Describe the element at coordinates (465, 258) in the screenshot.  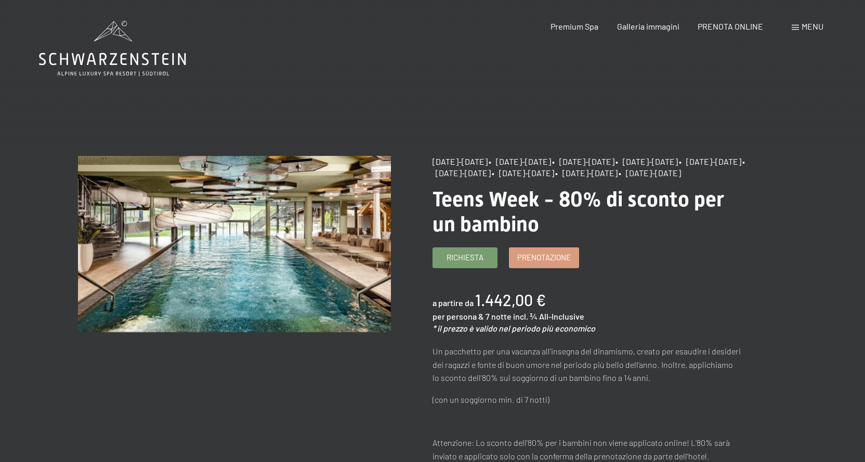
I see `a: Richiesta` at that location.